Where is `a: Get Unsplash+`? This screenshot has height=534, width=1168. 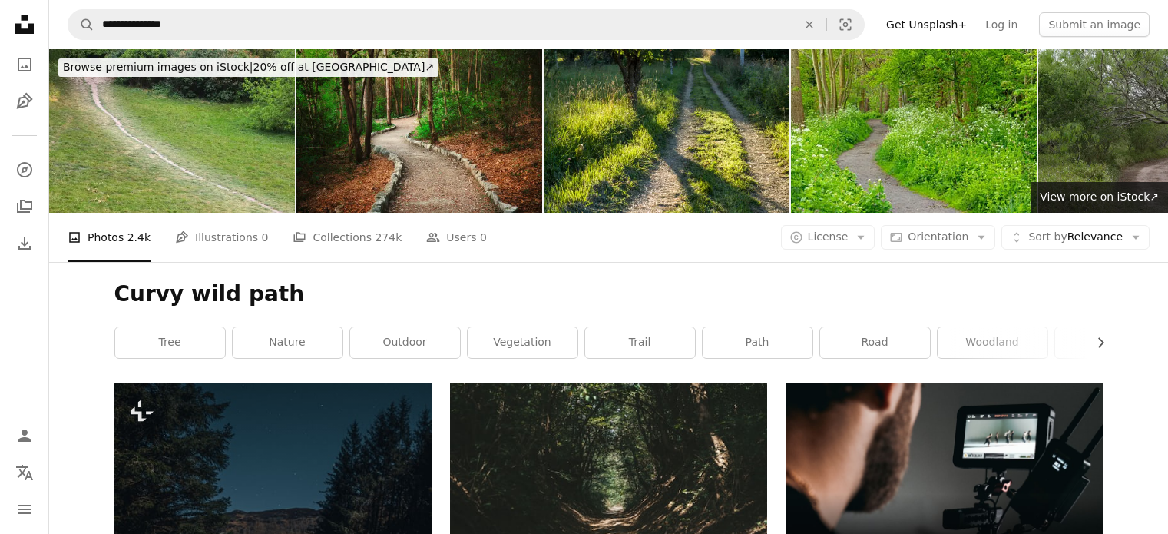
a: Get Unsplash+ is located at coordinates (926, 25).